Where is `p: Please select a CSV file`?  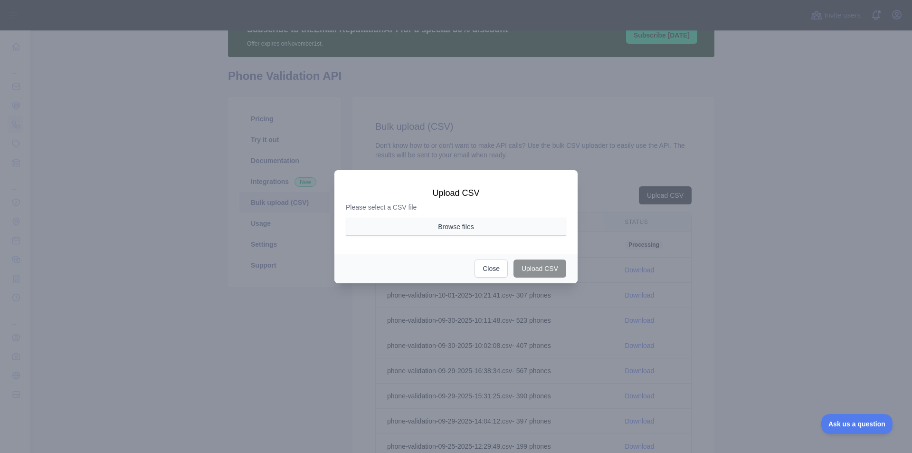 p: Please select a CSV file is located at coordinates (456, 207).